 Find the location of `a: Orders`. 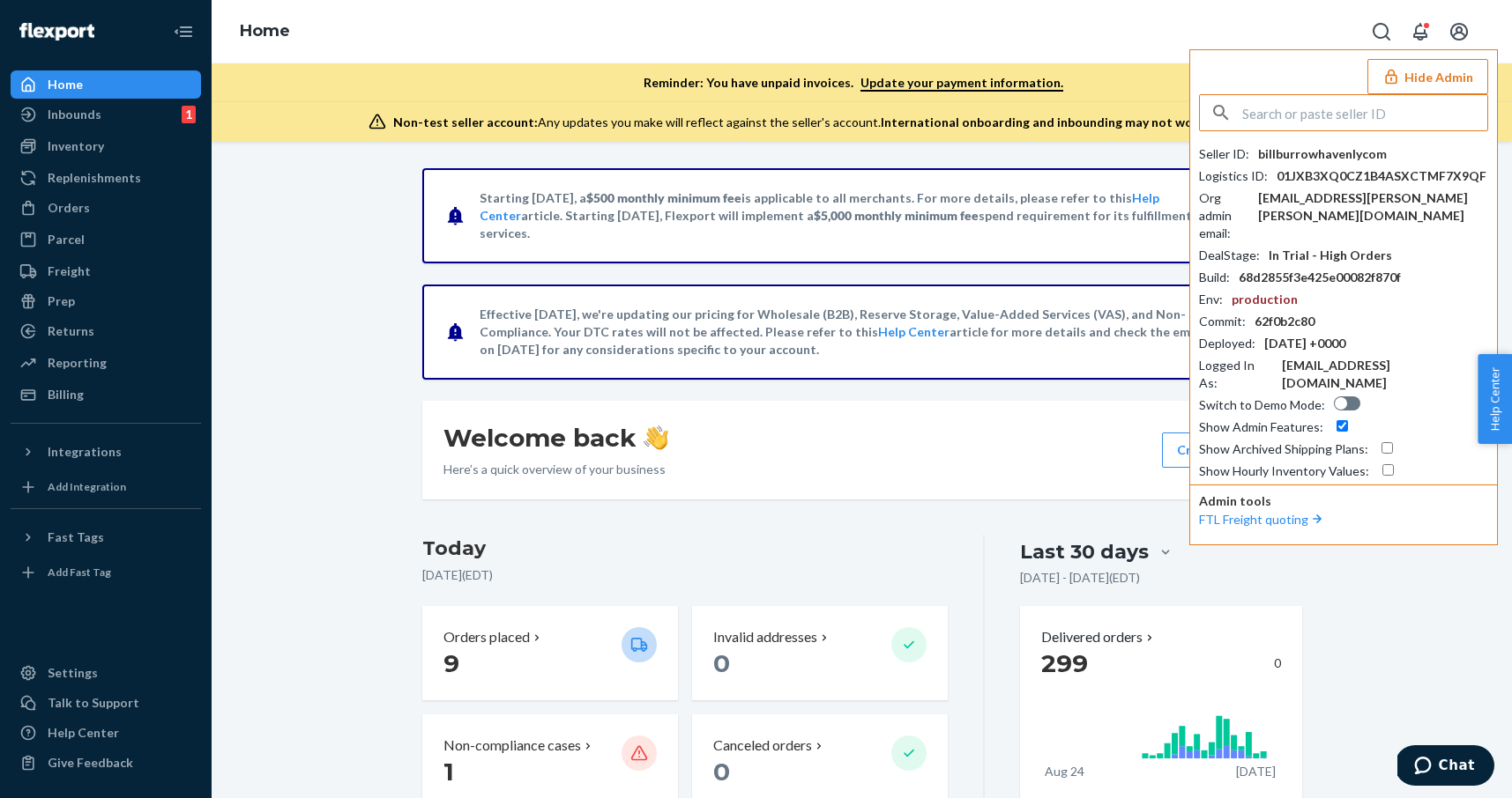

a: Orders is located at coordinates (105, 208).